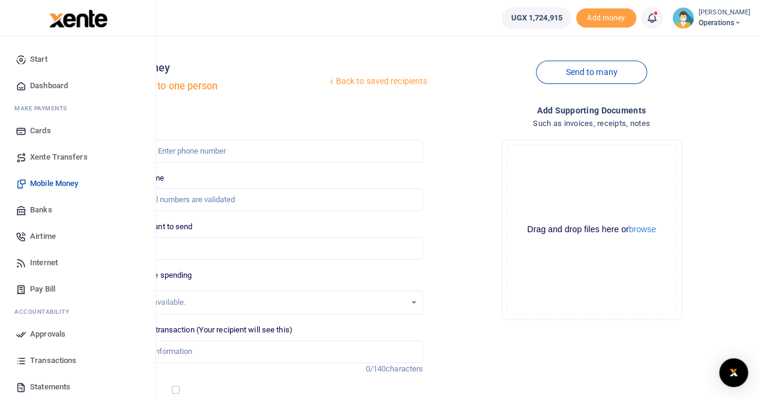  I want to click on span: Dashboard, so click(49, 86).